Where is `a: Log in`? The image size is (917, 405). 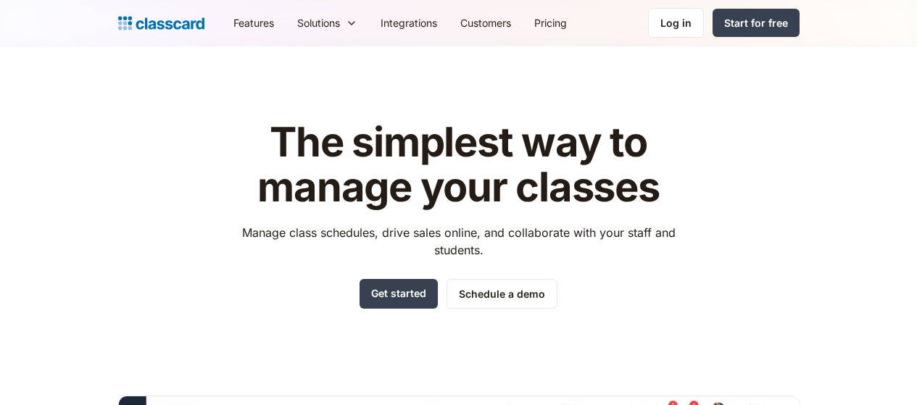 a: Log in is located at coordinates (676, 22).